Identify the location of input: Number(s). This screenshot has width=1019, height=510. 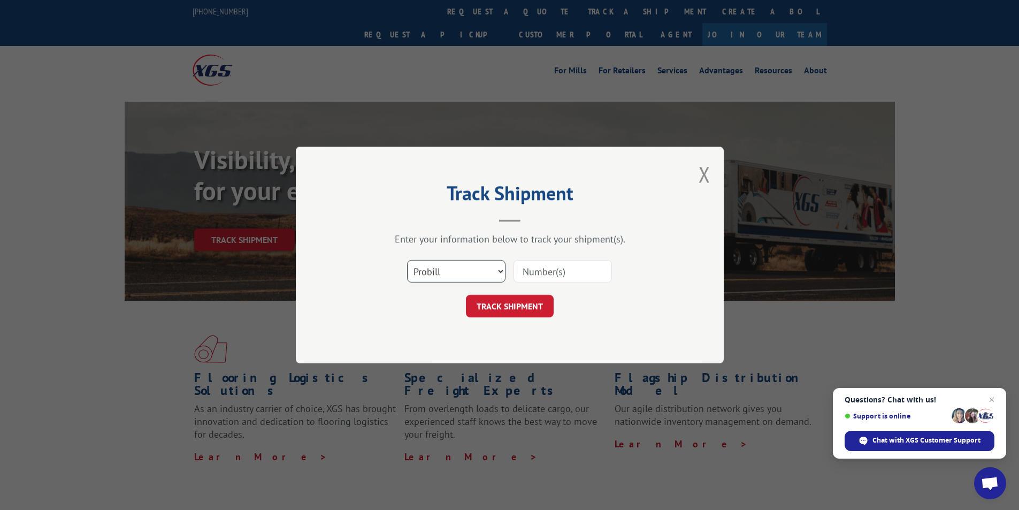
(563, 271).